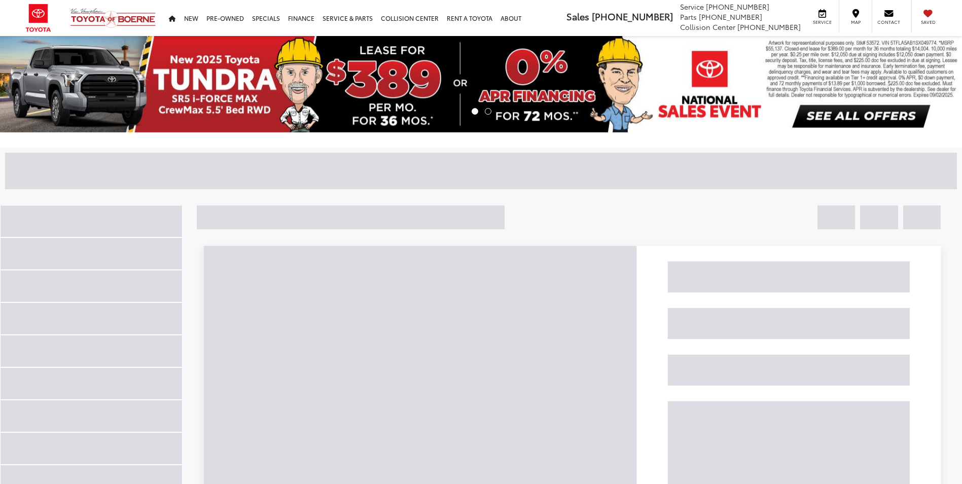 This screenshot has width=962, height=484. What do you see at coordinates (578, 16) in the screenshot?
I see `span: Sales` at bounding box center [578, 16].